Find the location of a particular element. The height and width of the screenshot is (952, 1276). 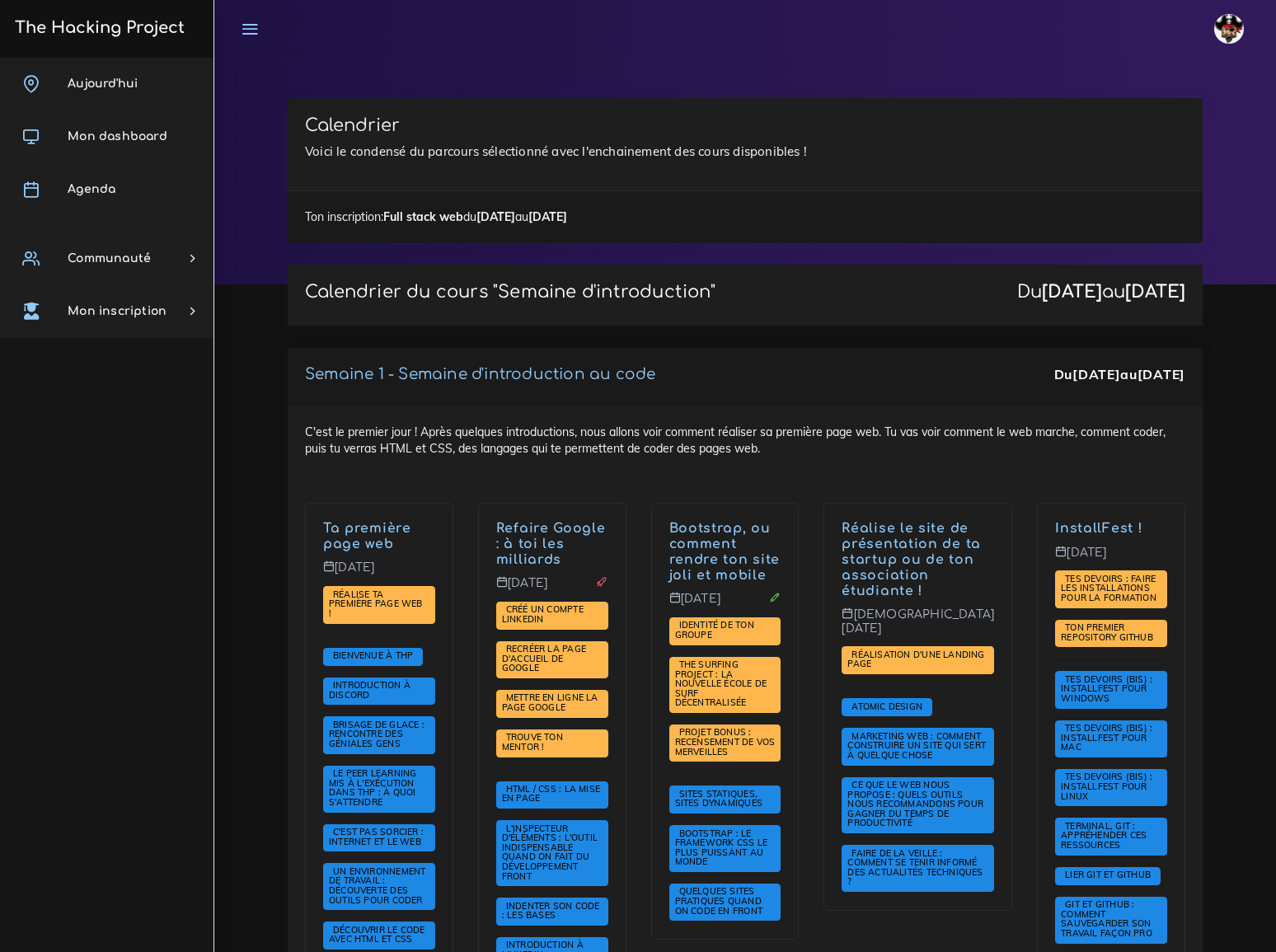

a: Réalisation d'une landing page is located at coordinates (916, 660).